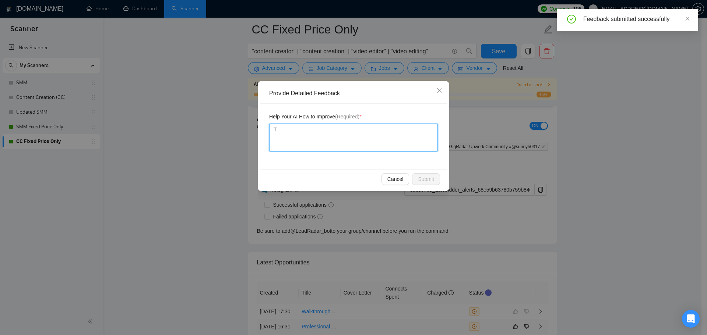 The height and width of the screenshot is (335, 707). Describe the element at coordinates (347, 117) in the screenshot. I see `span: (Required)` at that location.